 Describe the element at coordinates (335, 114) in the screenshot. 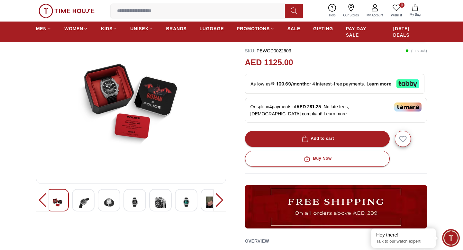

I see `span: Learn more` at that location.